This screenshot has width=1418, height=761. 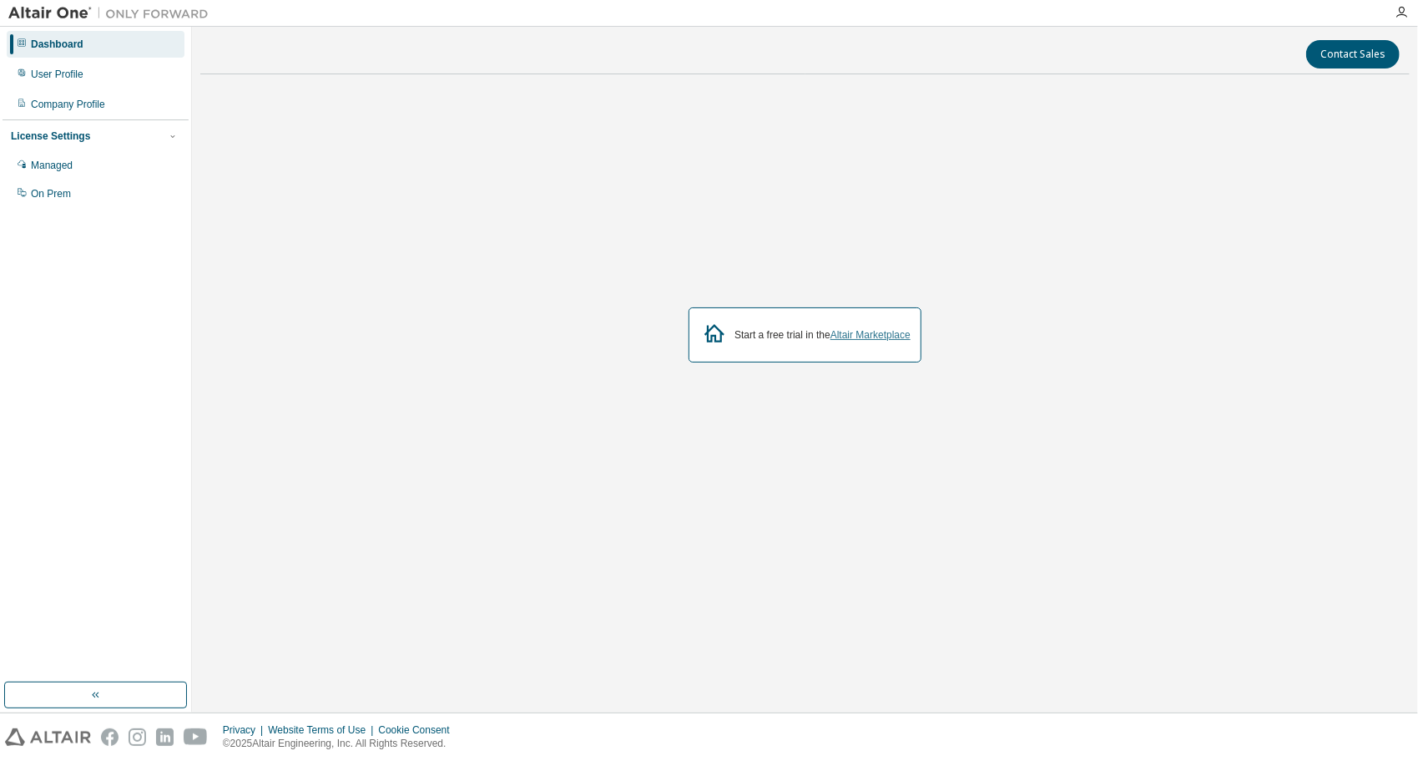 What do you see at coordinates (871, 335) in the screenshot?
I see `a: Altair Marketplace` at bounding box center [871, 335].